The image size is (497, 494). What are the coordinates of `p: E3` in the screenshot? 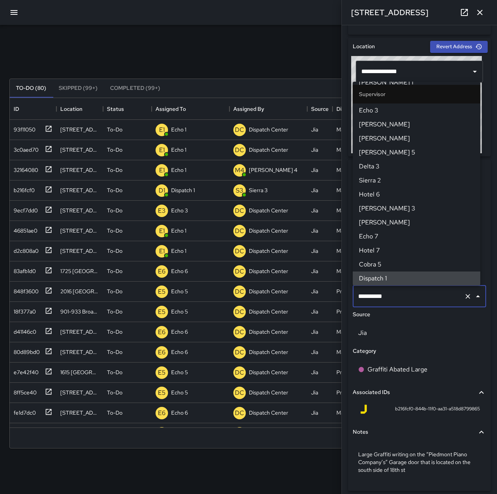 It's located at (162, 211).